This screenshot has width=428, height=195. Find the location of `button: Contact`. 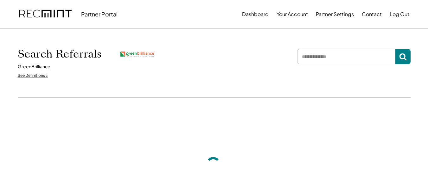

button: Contact is located at coordinates (371, 14).